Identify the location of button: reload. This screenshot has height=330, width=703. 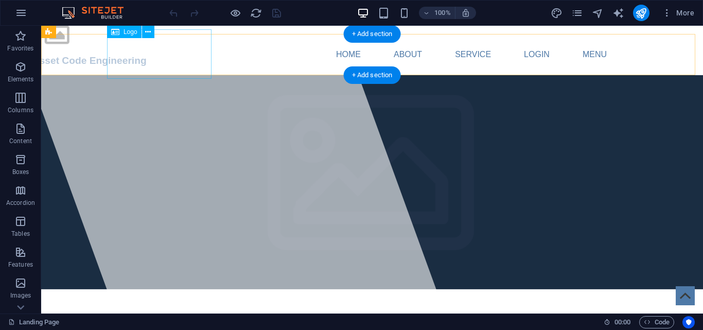
(256, 13).